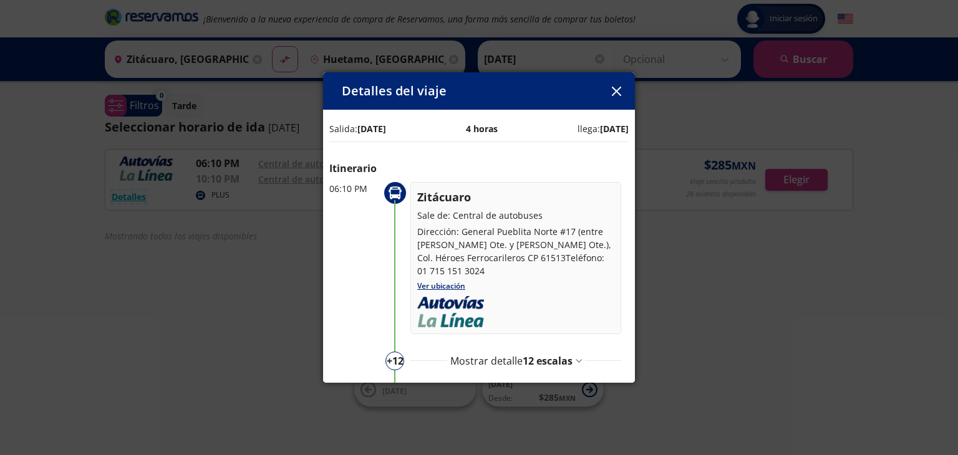 This screenshot has height=455, width=958. What do you see at coordinates (450, 312) in the screenshot?
I see `img: Logo_Autovias_LaLinea_VERT.png` at bounding box center [450, 312].